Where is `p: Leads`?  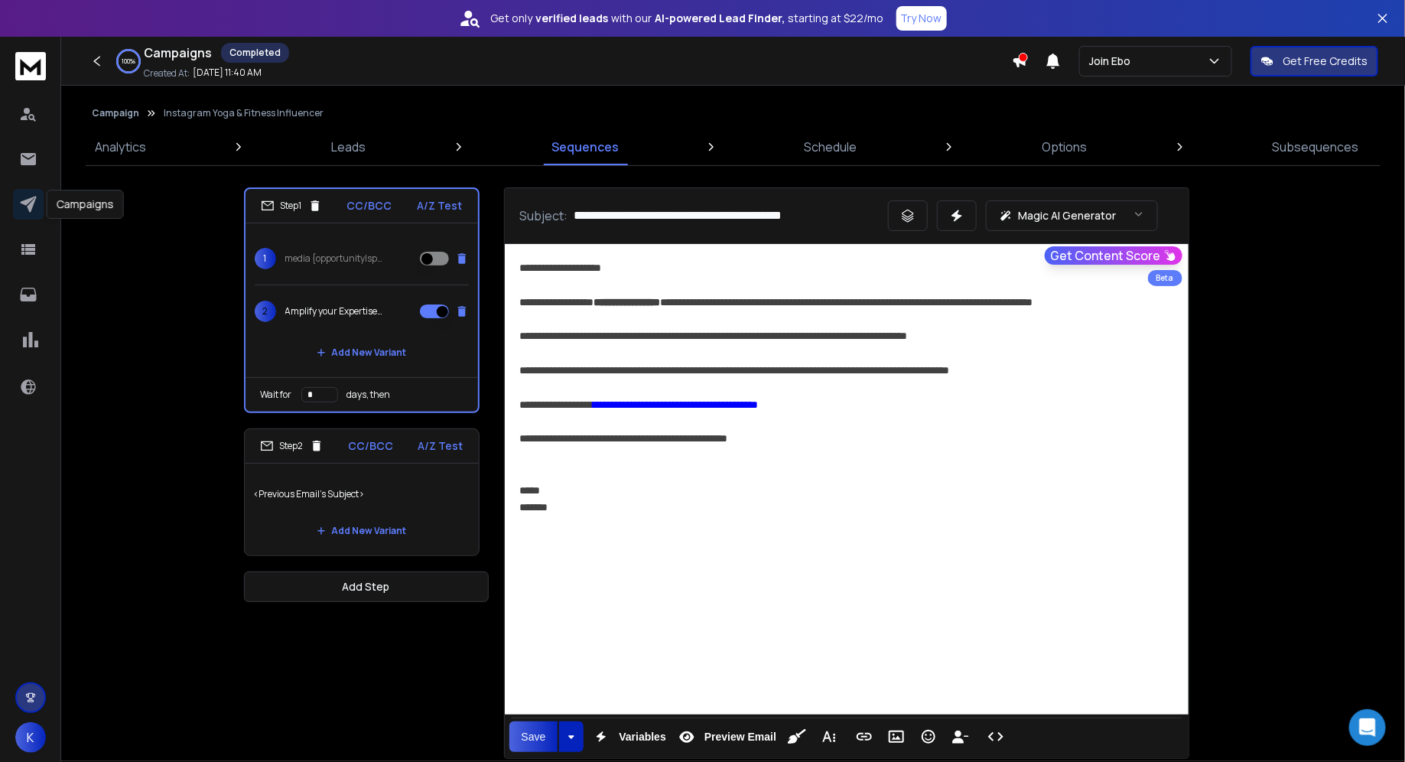
p: Leads is located at coordinates (348, 147).